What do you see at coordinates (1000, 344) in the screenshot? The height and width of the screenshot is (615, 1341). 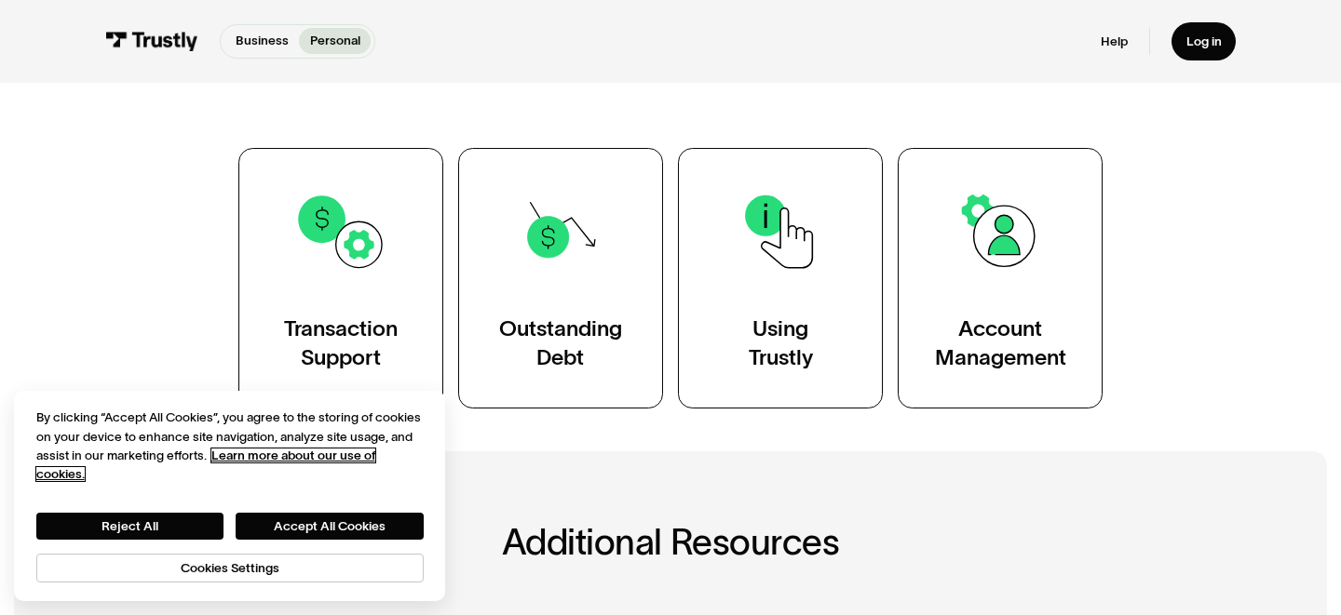 I see `div: Account Management` at bounding box center [1000, 344].